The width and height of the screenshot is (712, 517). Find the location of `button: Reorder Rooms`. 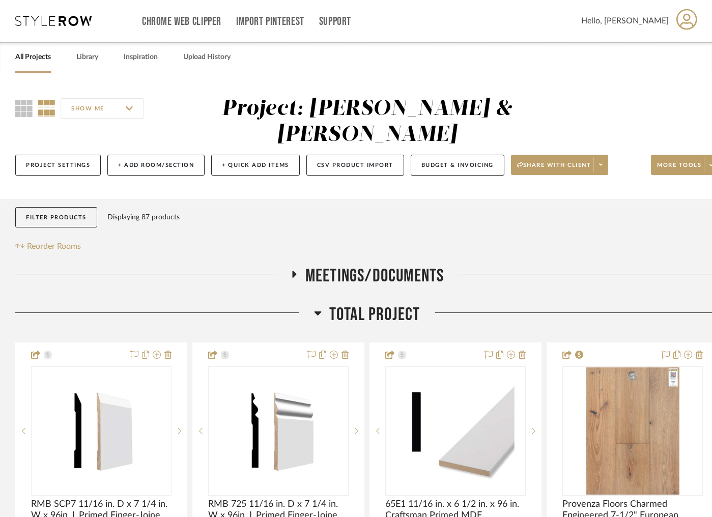

button: Reorder Rooms is located at coordinates (48, 246).